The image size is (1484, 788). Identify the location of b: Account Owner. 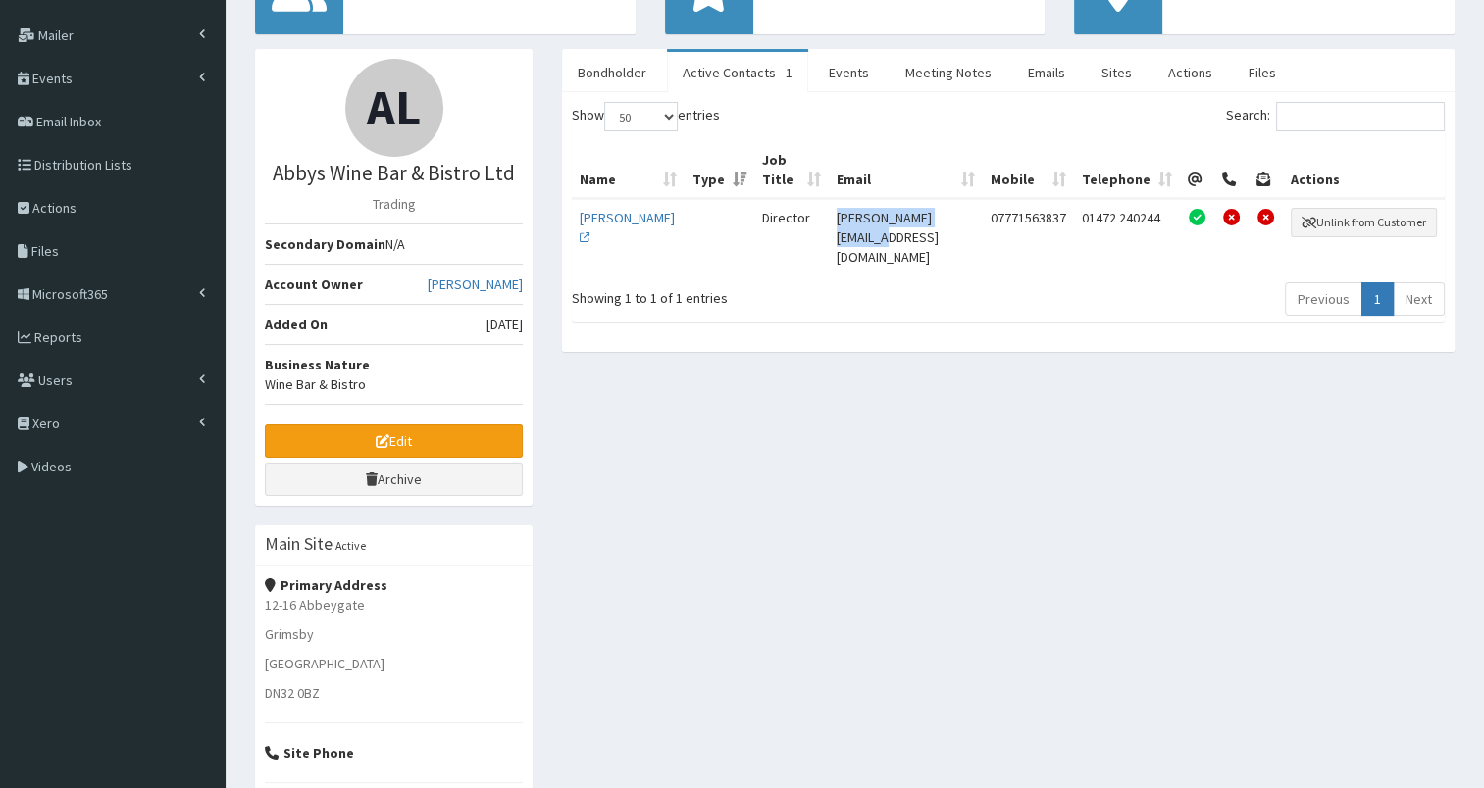
(314, 284).